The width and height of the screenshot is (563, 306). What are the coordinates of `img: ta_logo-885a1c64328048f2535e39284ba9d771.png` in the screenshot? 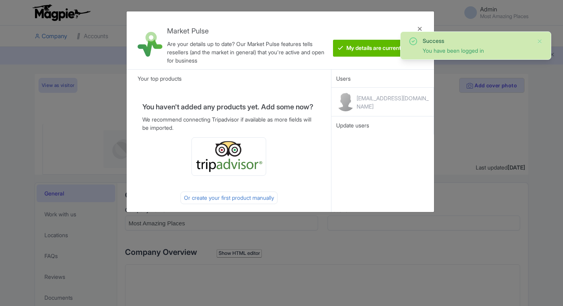 It's located at (229, 157).